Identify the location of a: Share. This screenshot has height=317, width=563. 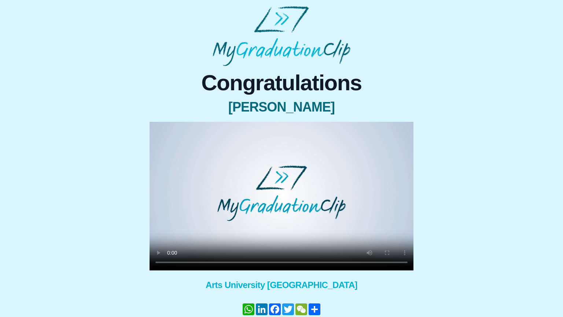
(315, 309).